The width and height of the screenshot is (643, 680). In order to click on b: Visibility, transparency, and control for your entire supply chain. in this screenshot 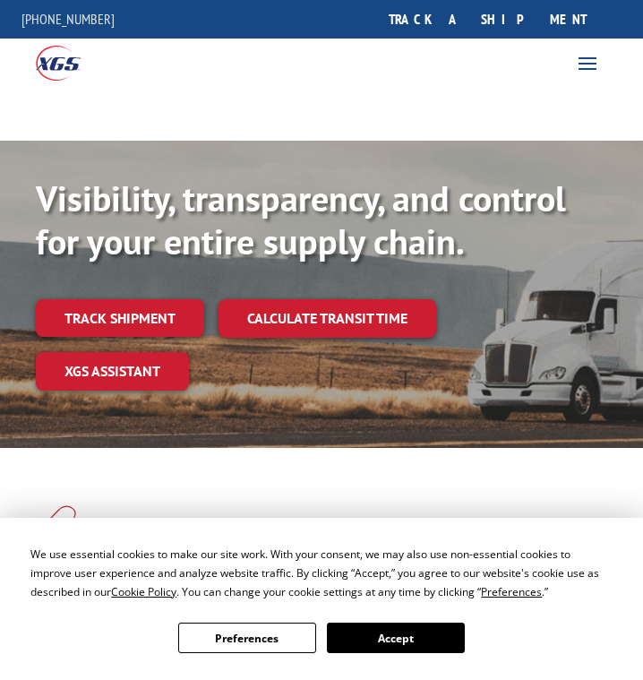, I will do `click(301, 219)`.